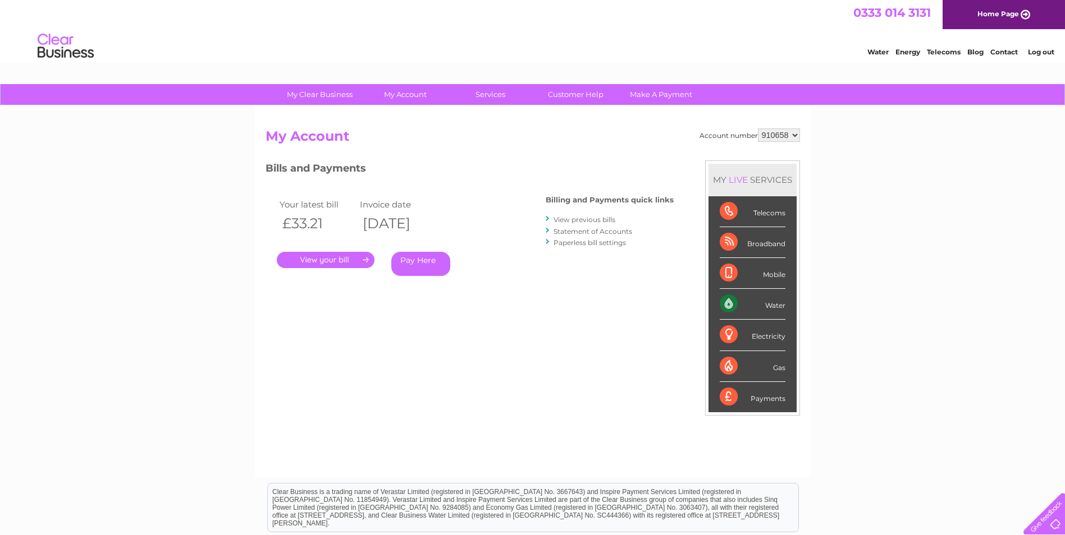 This screenshot has height=535, width=1065. I want to click on div: Broadband, so click(752, 242).